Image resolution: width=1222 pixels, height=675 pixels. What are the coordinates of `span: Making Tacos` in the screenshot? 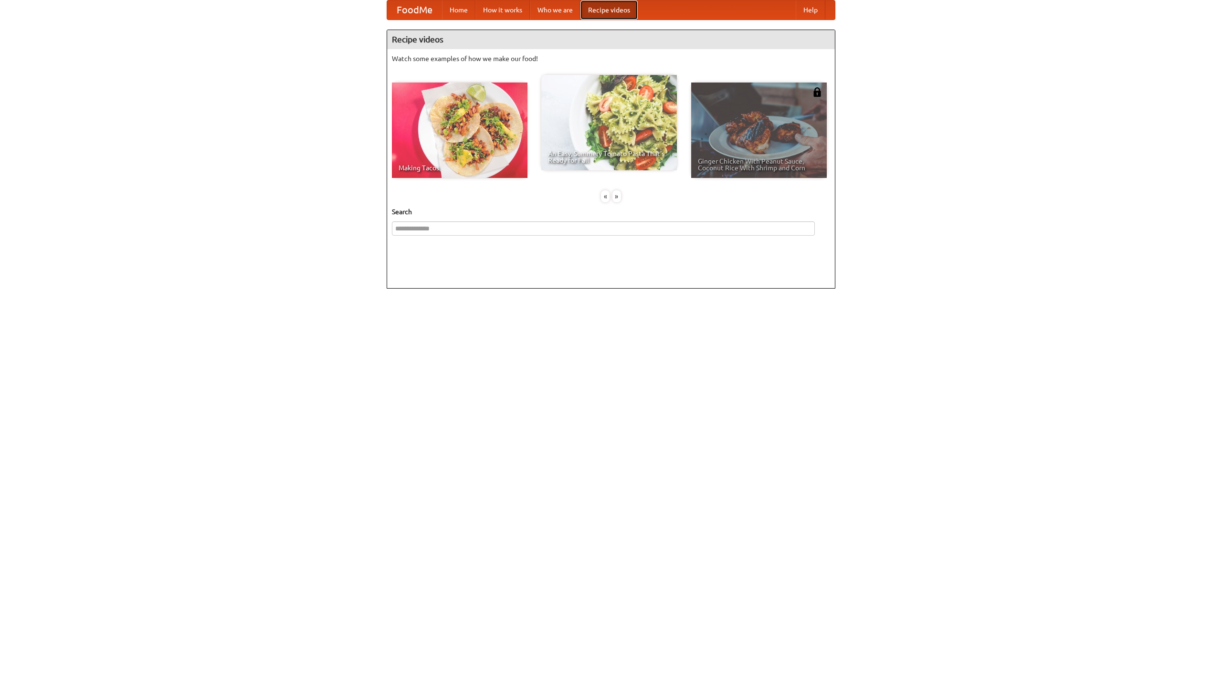 It's located at (460, 168).